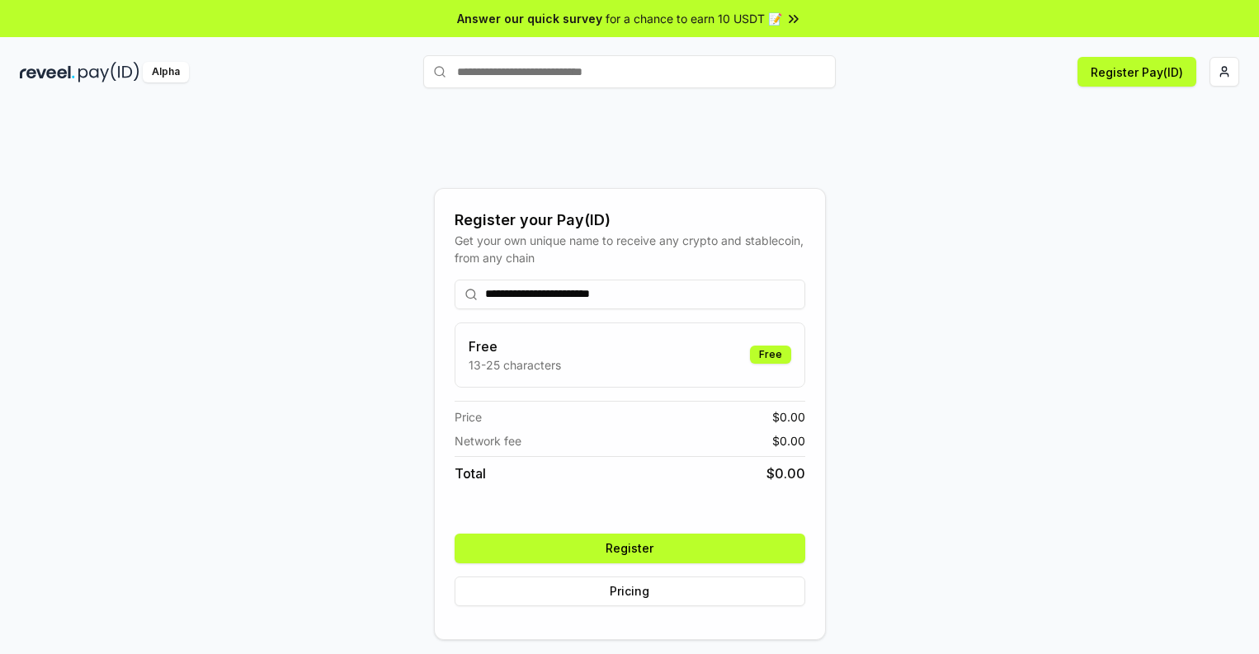 The width and height of the screenshot is (1259, 654). Describe the element at coordinates (771, 355) in the screenshot. I see `div: Free` at that location.